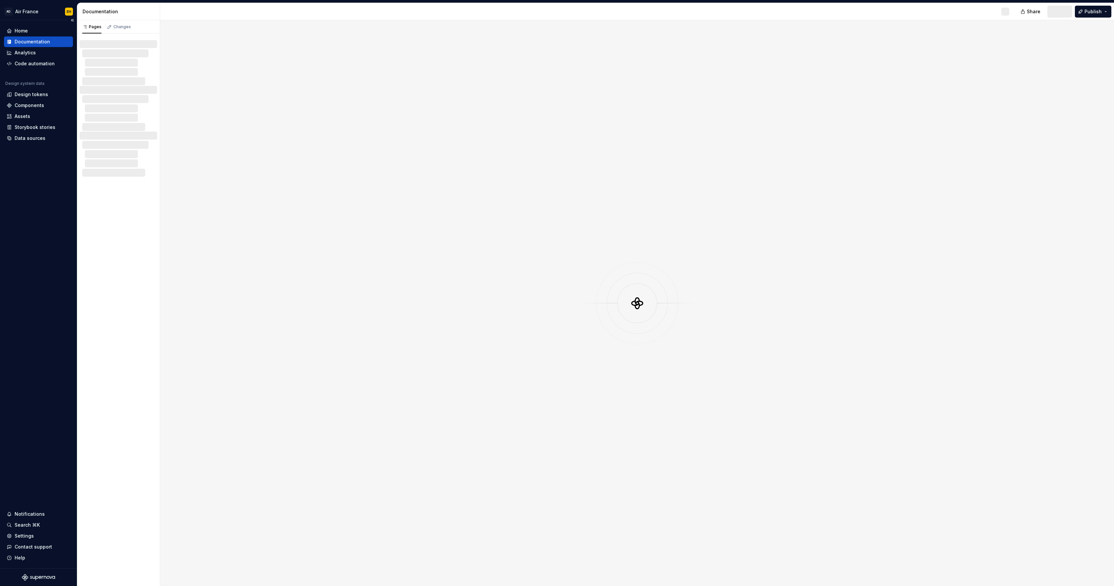 The image size is (1114, 586). I want to click on button: Contact support, so click(38, 547).